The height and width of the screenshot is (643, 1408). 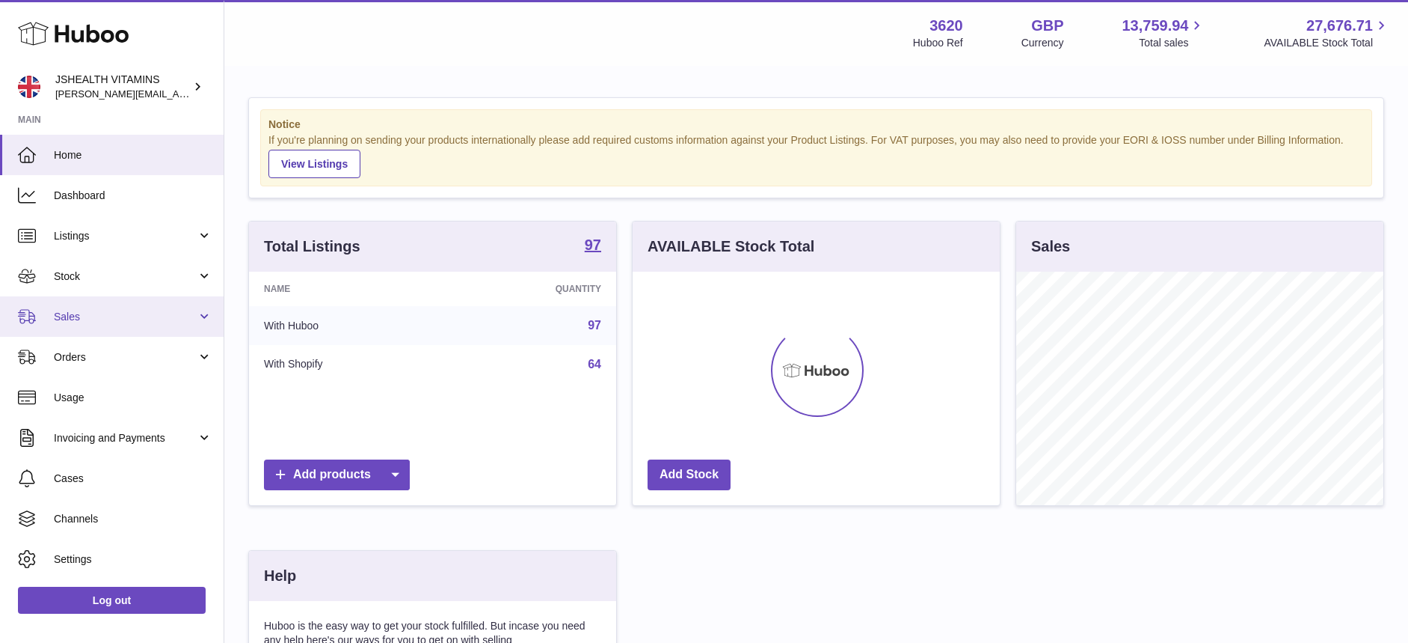 I want to click on a: Log out, so click(x=111, y=600).